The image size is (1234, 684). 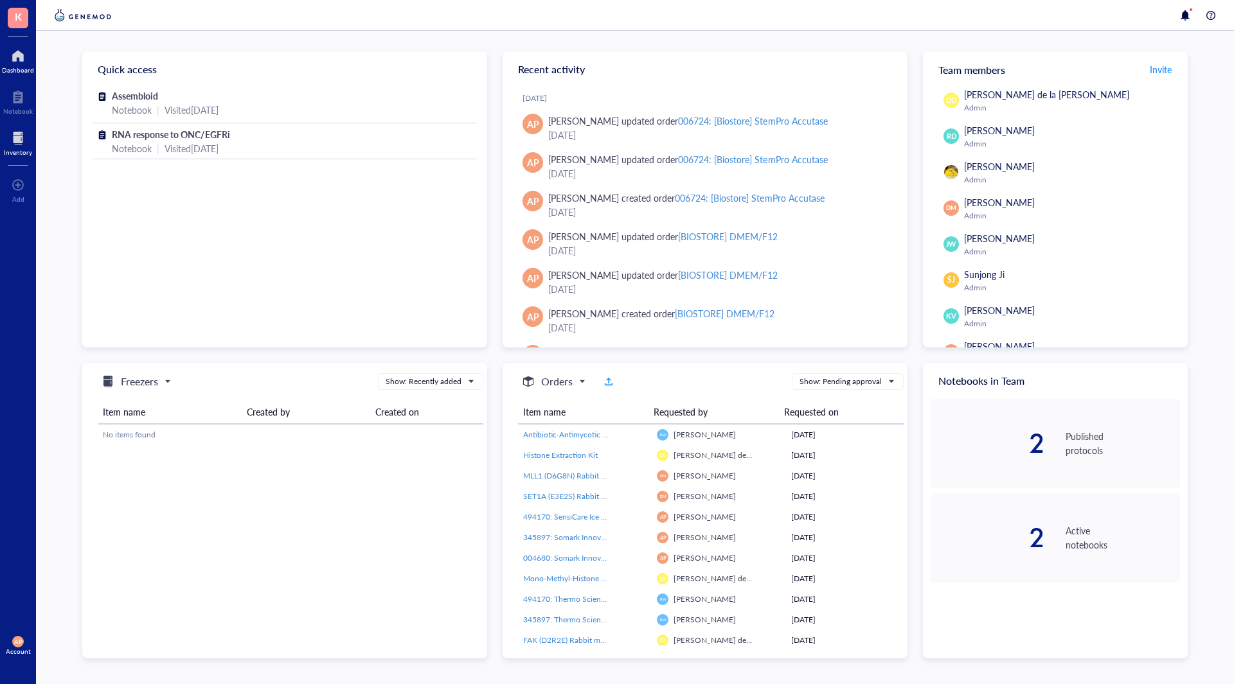 What do you see at coordinates (18, 199) in the screenshot?
I see `div: Add` at bounding box center [18, 199].